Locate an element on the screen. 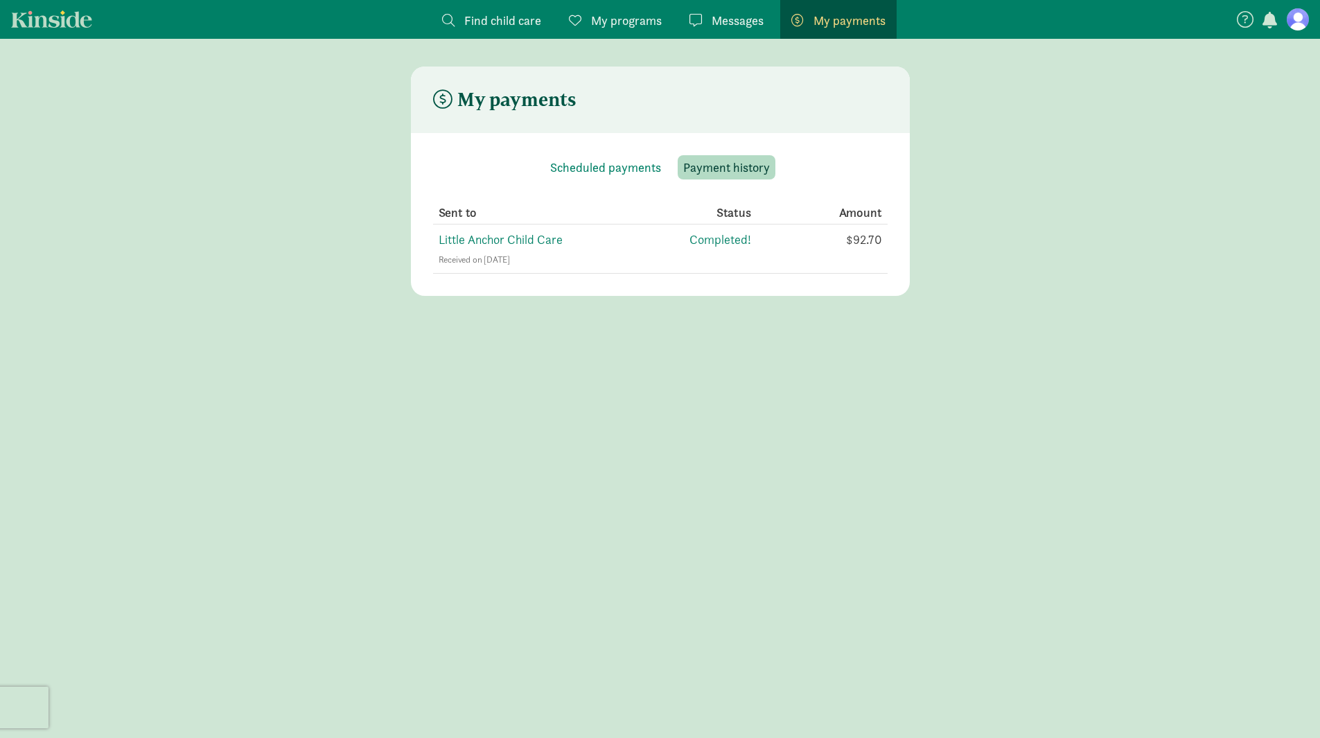 This screenshot has height=738, width=1320. th: Amount is located at coordinates (819, 213).